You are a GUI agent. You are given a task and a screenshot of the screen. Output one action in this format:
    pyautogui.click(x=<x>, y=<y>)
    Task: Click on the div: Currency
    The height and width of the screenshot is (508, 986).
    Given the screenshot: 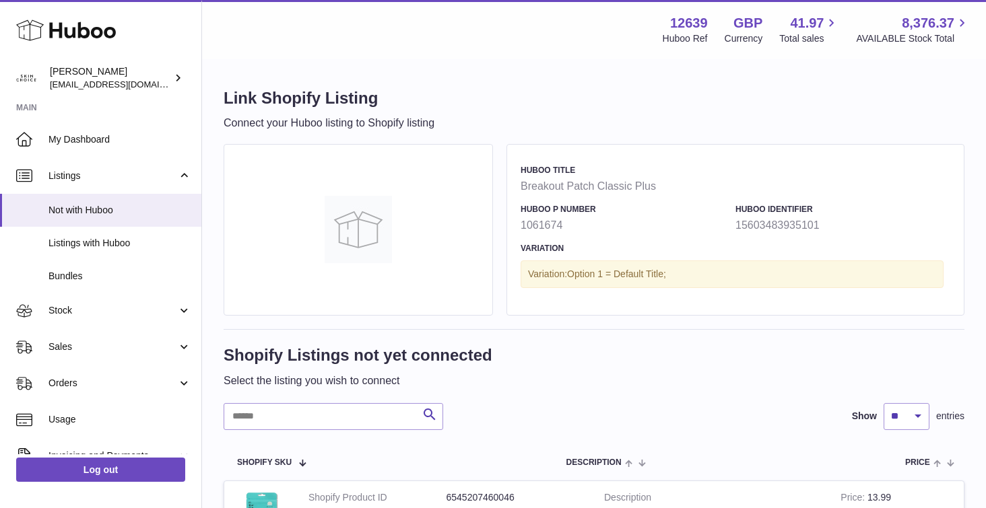 What is the action you would take?
    pyautogui.click(x=743, y=38)
    